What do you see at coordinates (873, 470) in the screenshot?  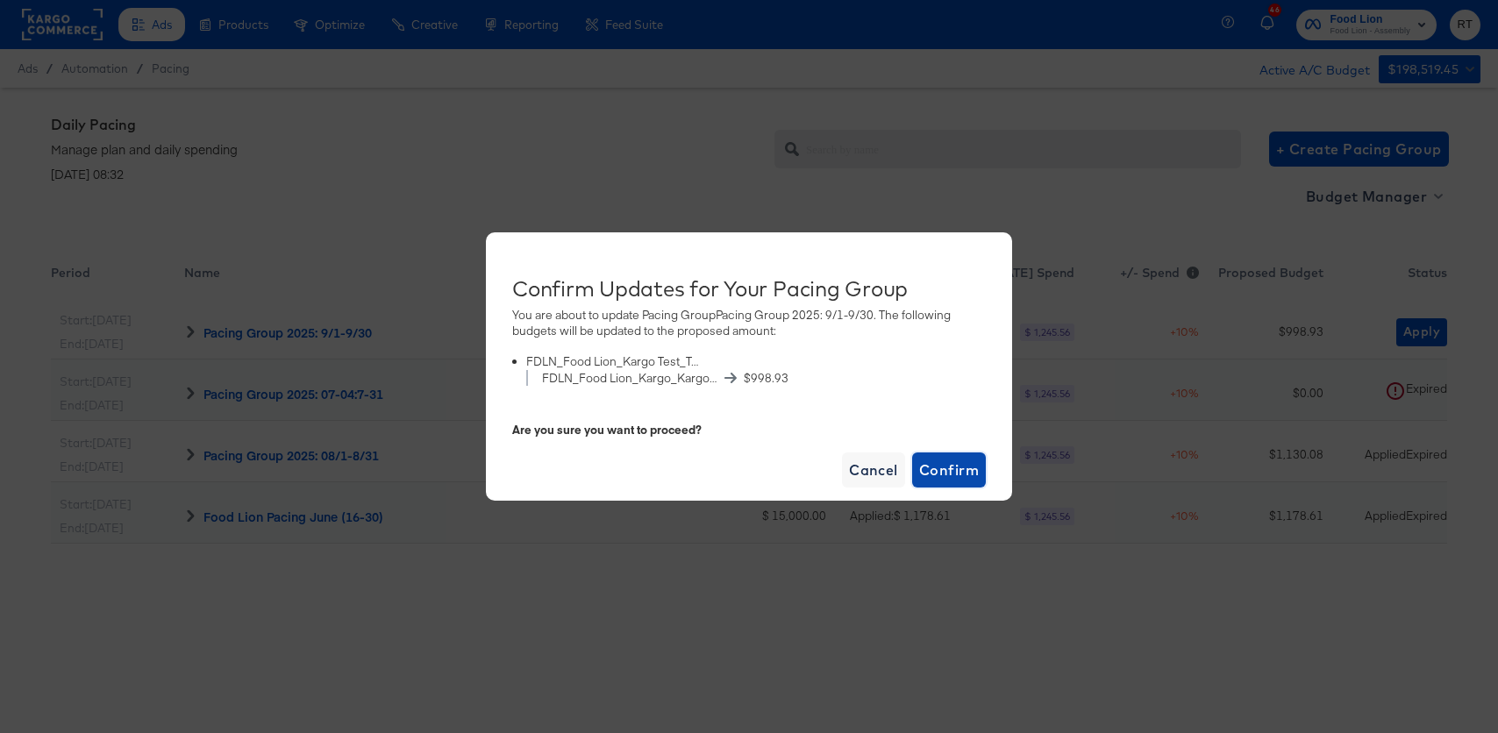 I see `button: Cancel` at bounding box center [873, 470].